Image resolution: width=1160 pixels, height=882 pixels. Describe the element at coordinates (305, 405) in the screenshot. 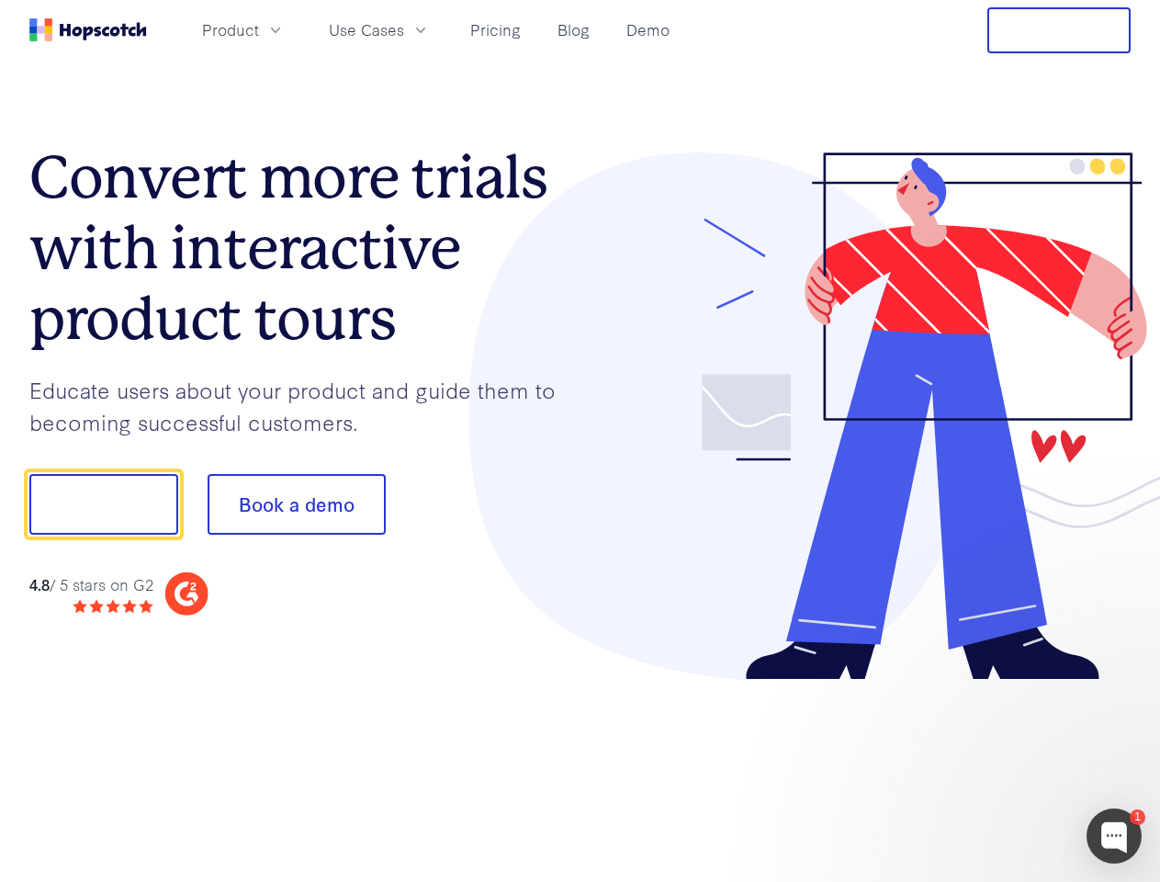

I see `p: Educate users about your product and guide them to becoming successful customers.` at that location.